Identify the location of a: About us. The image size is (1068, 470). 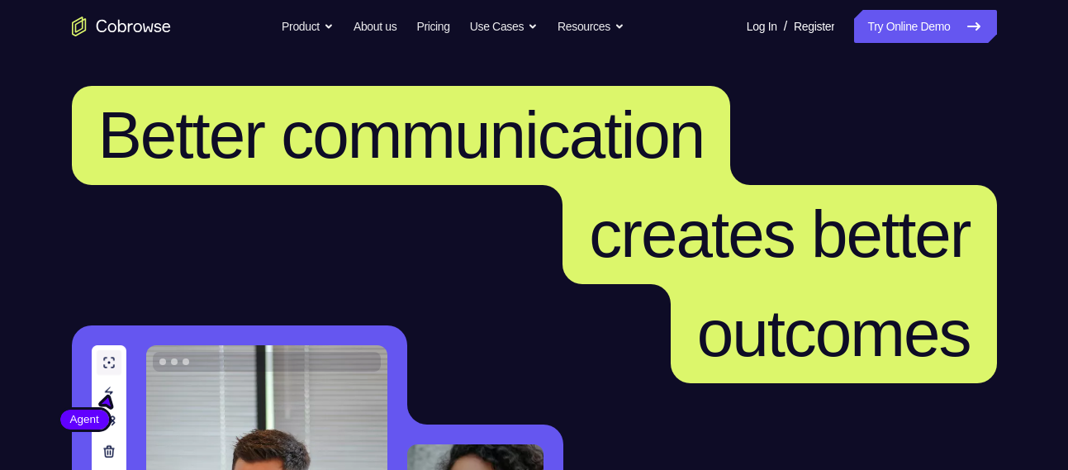
(375, 26).